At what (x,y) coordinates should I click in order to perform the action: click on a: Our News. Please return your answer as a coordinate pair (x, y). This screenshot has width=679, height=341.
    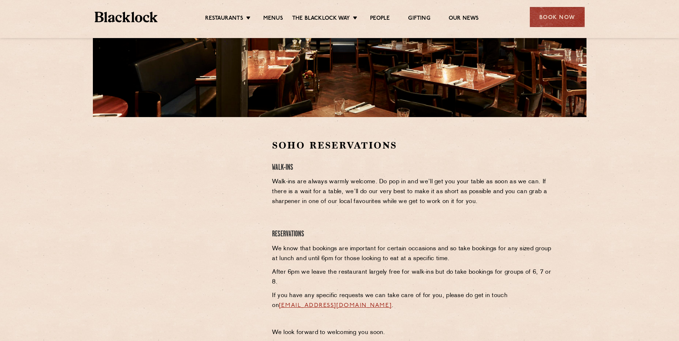
    Looking at the image, I should click on (463, 19).